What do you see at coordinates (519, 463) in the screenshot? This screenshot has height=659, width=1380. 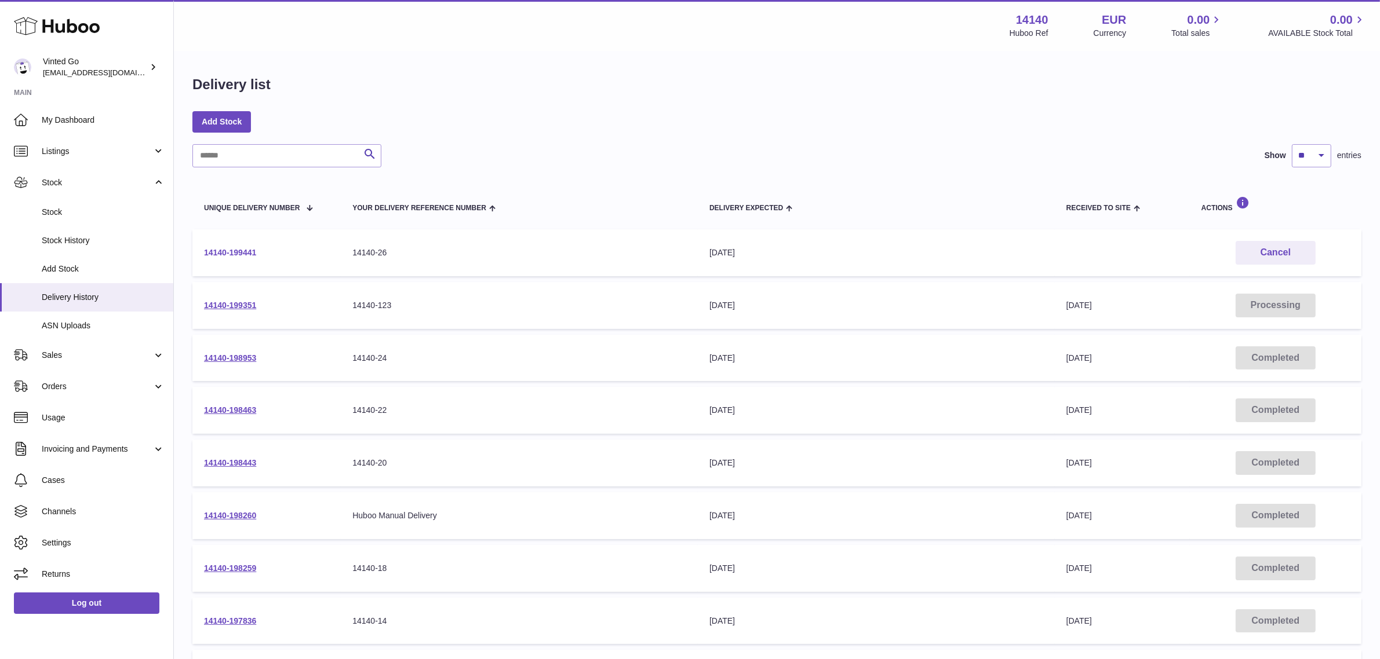 I see `div: 14140-20` at bounding box center [519, 463].